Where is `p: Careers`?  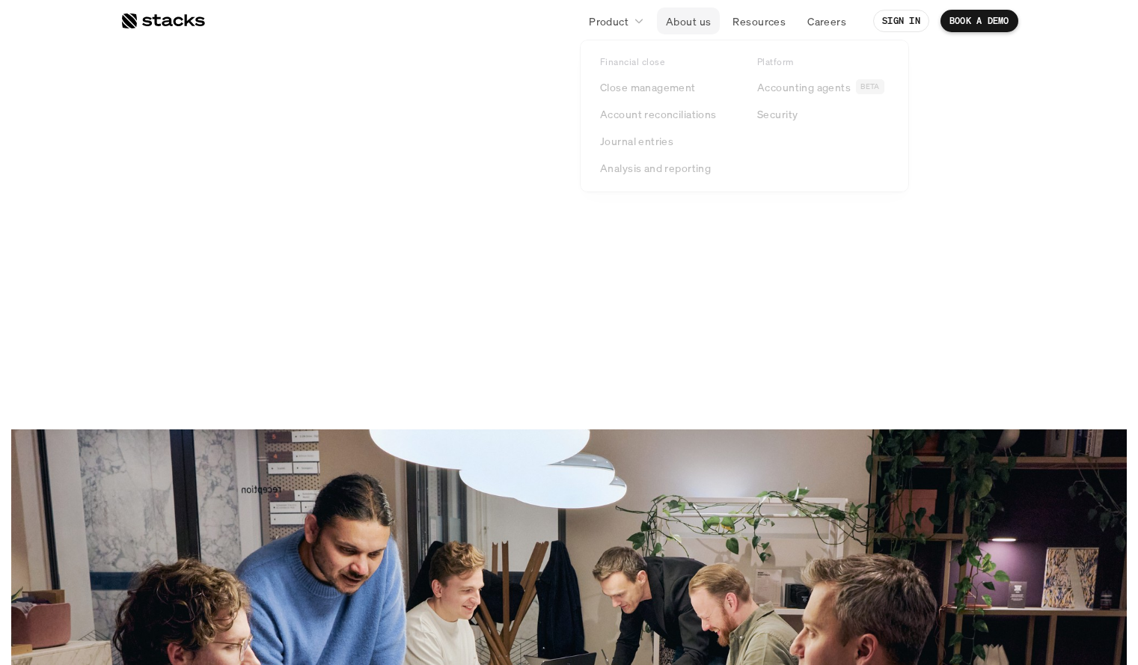 p: Careers is located at coordinates (827, 21).